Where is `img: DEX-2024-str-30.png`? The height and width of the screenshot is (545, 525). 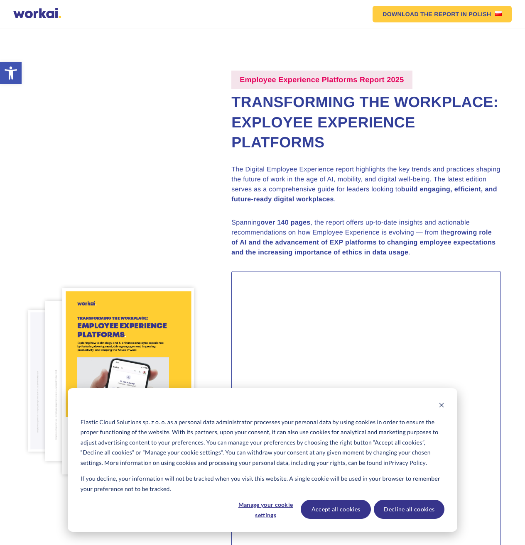 img: DEX-2024-str-30.png is located at coordinates (78, 381).